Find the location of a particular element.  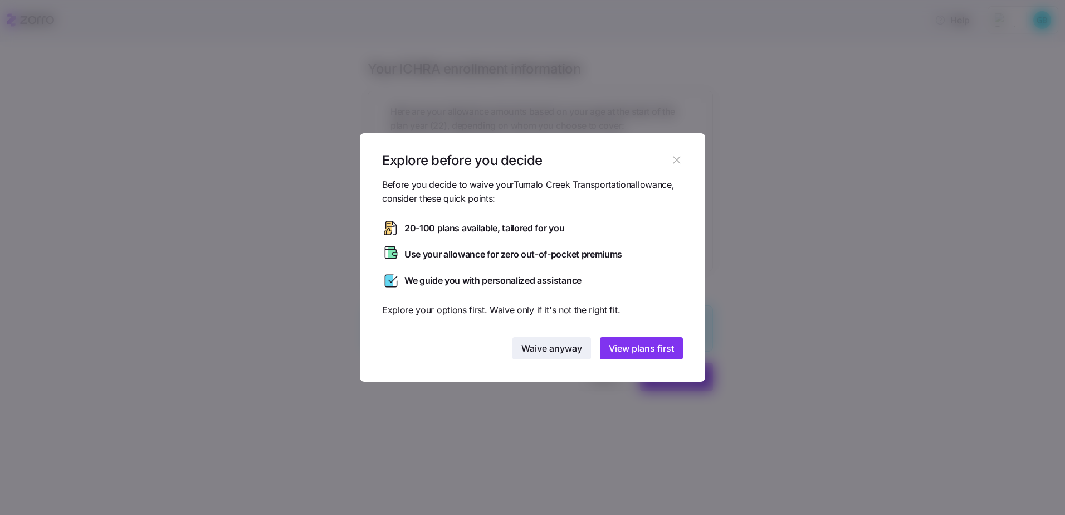

span: 20-100 plans available, tailored for you is located at coordinates (484, 228).